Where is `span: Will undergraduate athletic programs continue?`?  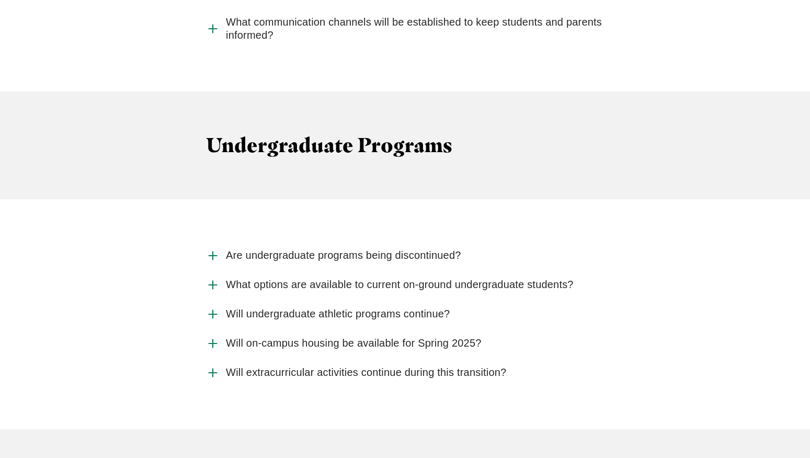
span: Will undergraduate athletic programs continue? is located at coordinates (338, 314).